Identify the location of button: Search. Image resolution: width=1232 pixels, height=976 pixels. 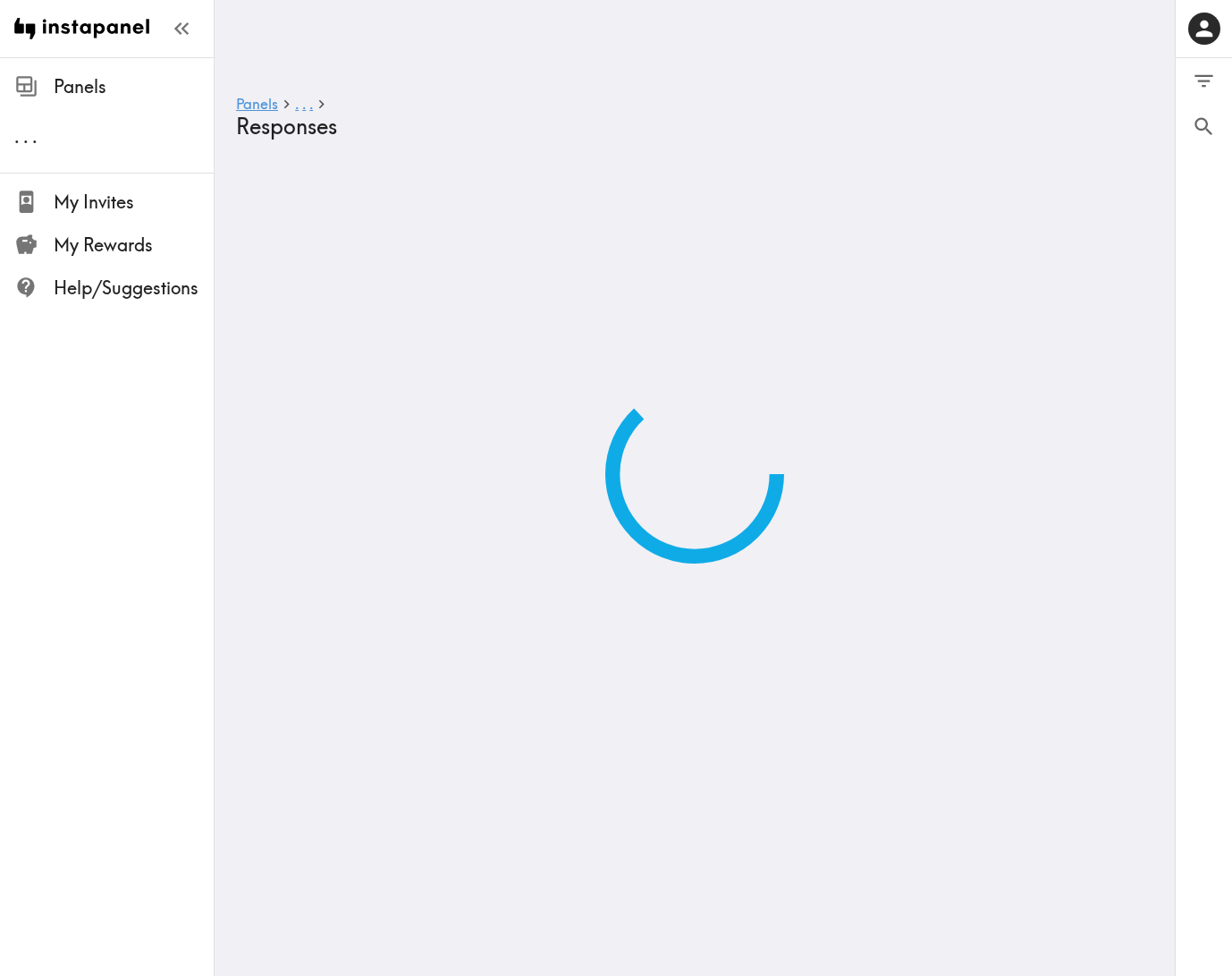
(1204, 126).